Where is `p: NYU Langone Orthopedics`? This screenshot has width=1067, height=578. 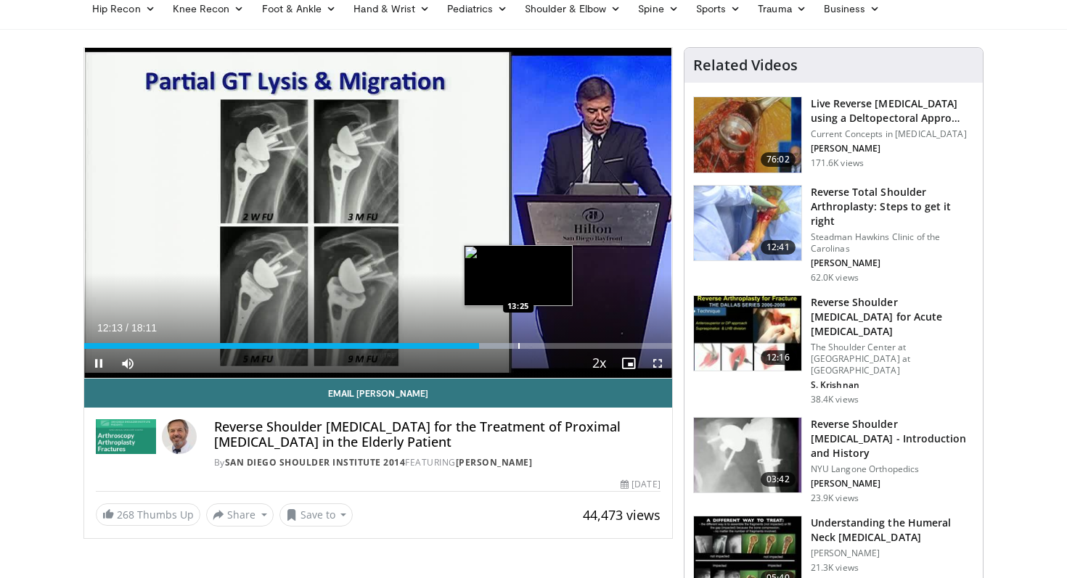
p: NYU Langone Orthopedics is located at coordinates (892, 470).